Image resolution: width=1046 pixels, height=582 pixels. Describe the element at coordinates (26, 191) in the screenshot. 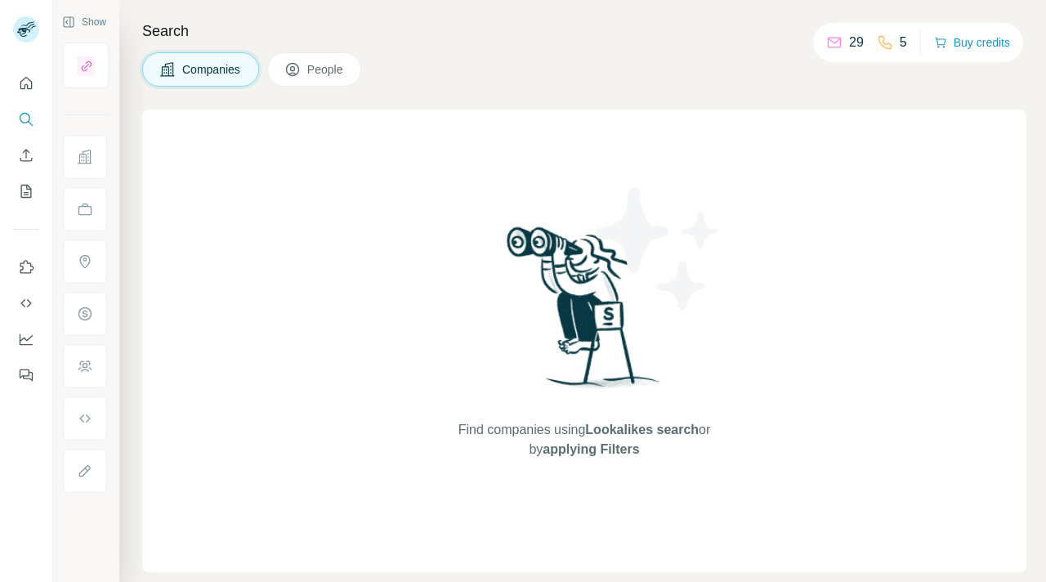

I see `button: My lists` at that location.